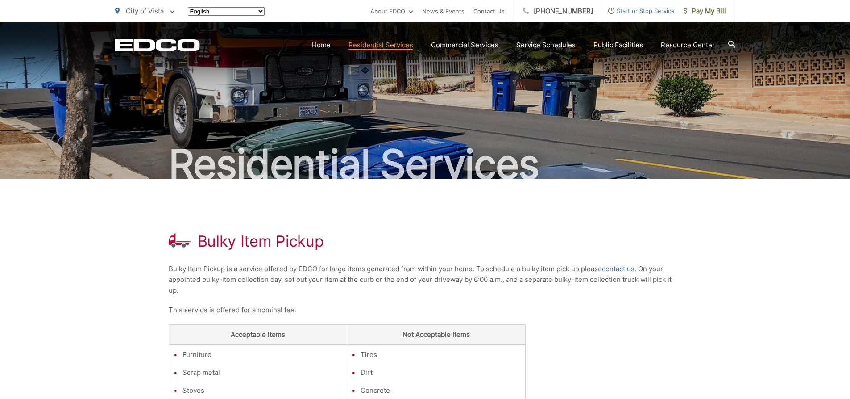 The height and width of the screenshot is (399, 850). What do you see at coordinates (262, 354) in the screenshot?
I see `li: Furniture` at bounding box center [262, 354].